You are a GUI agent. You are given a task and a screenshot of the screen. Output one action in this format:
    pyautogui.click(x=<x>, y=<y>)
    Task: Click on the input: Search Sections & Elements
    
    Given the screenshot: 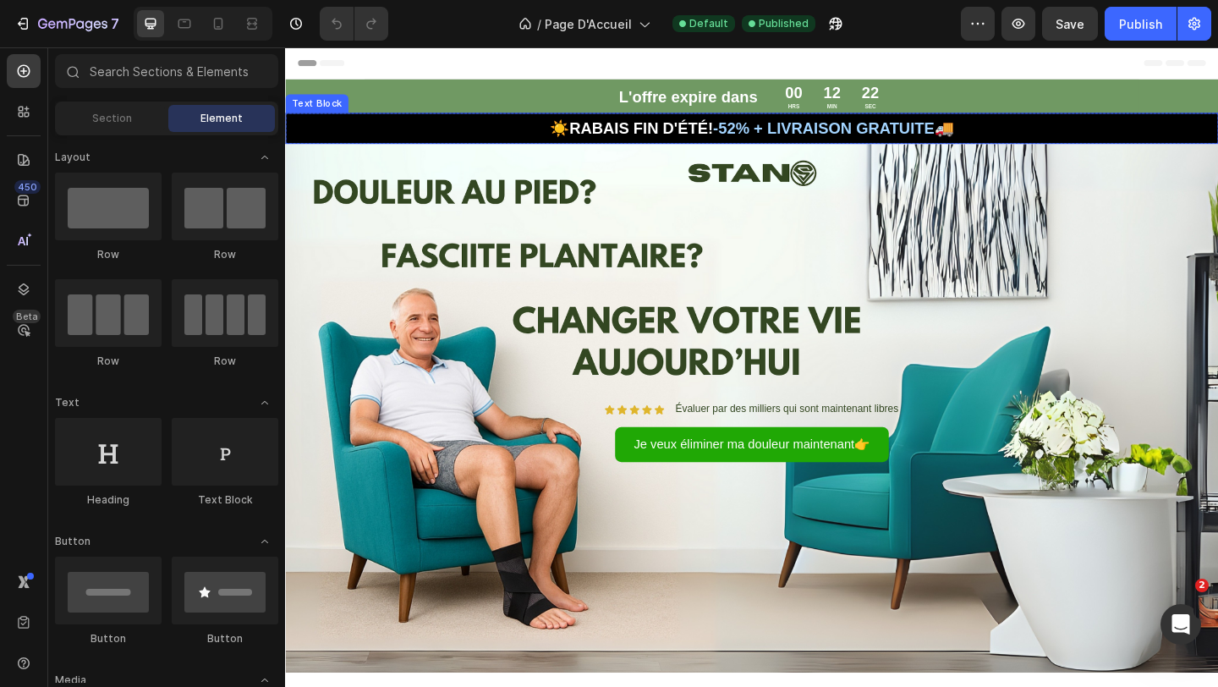 What is the action you would take?
    pyautogui.click(x=167, y=71)
    